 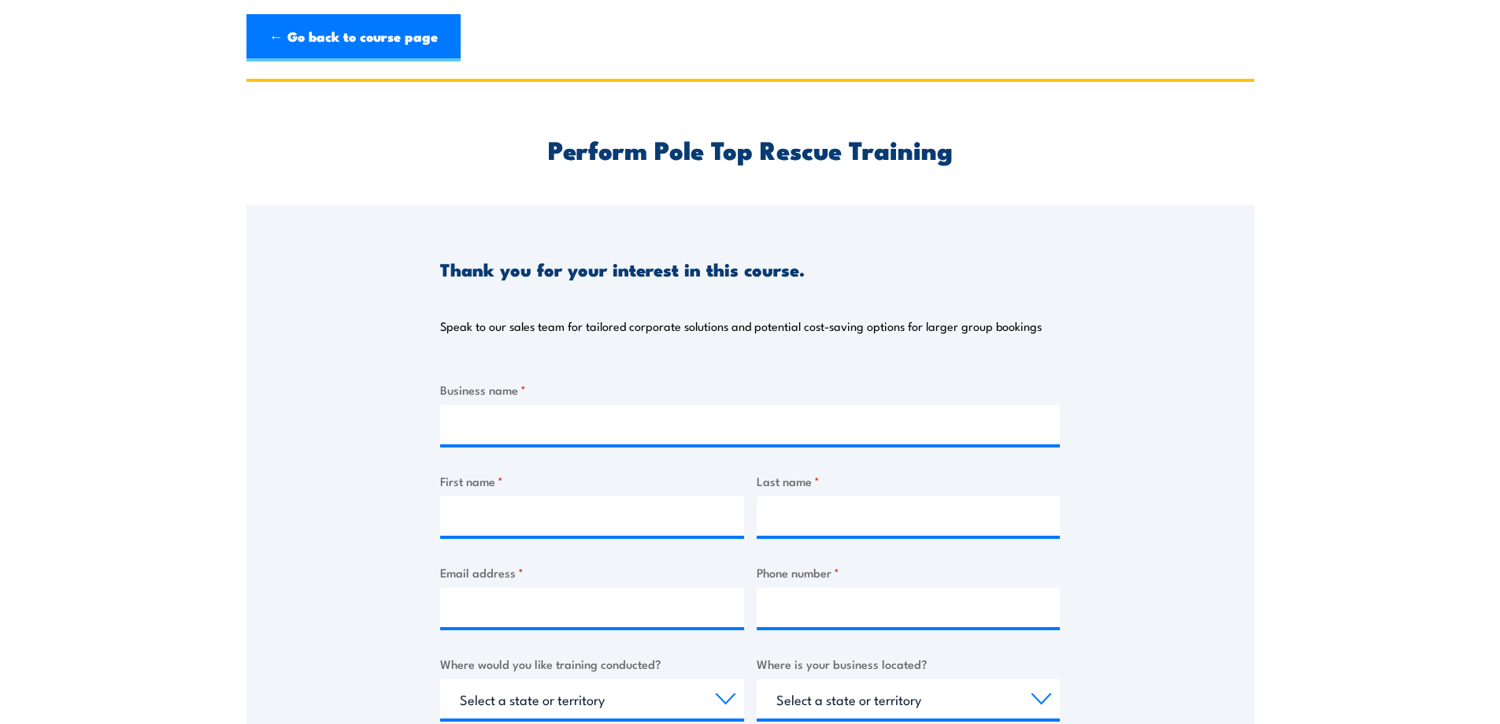 What do you see at coordinates (750, 149) in the screenshot?
I see `h2: Perform Pole Top Rescue Training` at bounding box center [750, 149].